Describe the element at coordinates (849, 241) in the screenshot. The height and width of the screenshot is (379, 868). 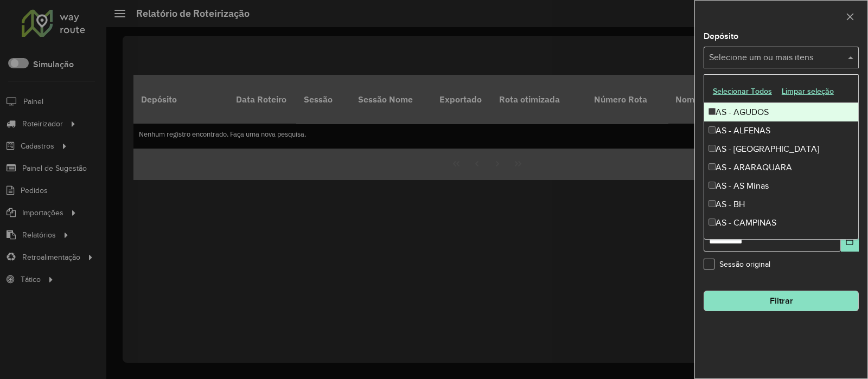
I see `button: Choose Date` at that location.